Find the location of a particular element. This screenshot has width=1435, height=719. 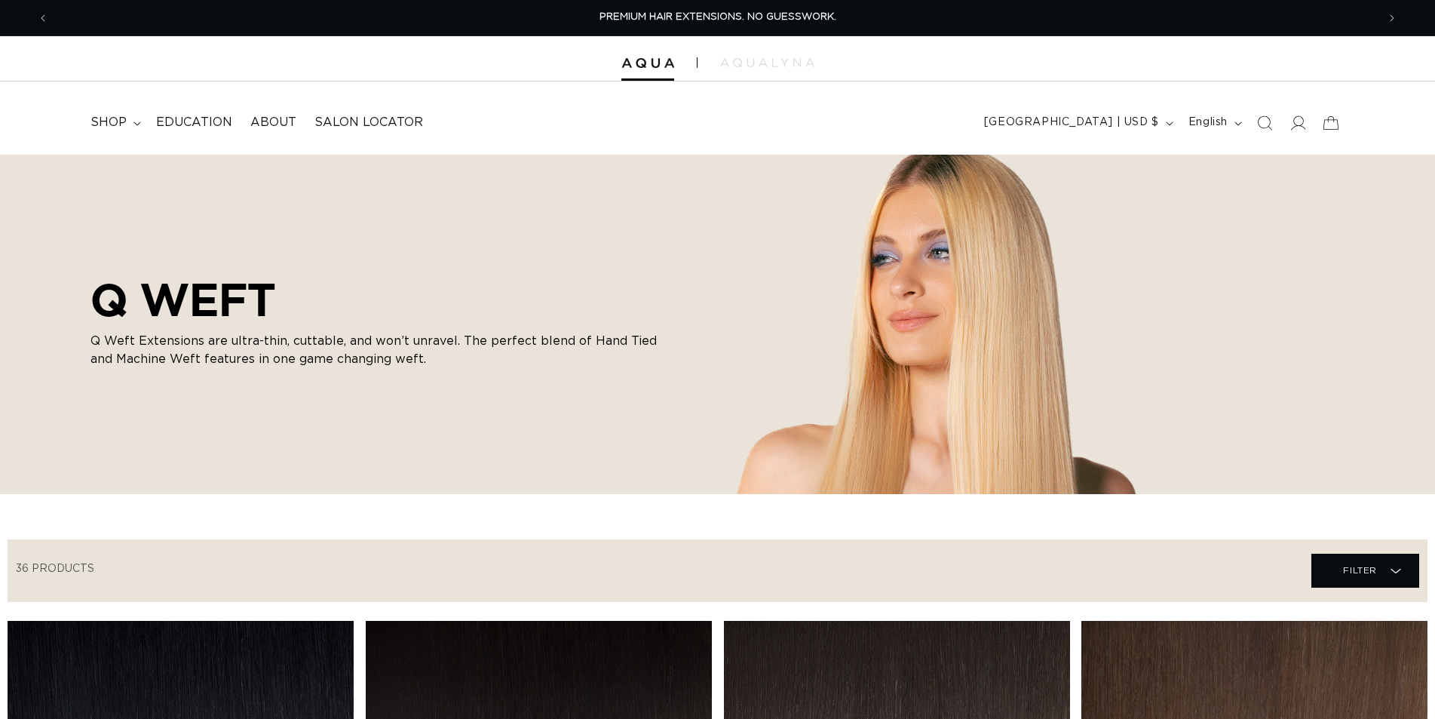

span: Education is located at coordinates (194, 122).